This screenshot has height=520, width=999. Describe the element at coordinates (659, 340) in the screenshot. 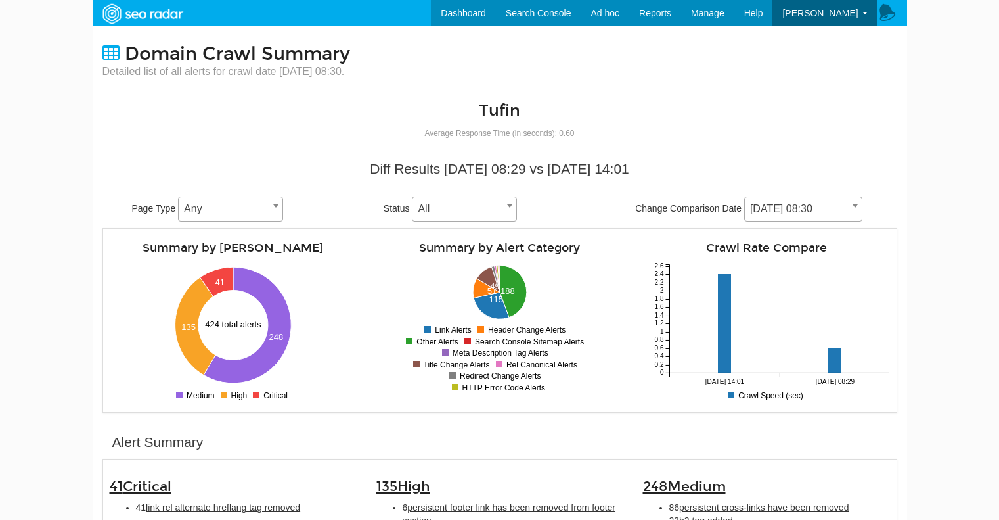

I see `tspan: 0.8` at that location.